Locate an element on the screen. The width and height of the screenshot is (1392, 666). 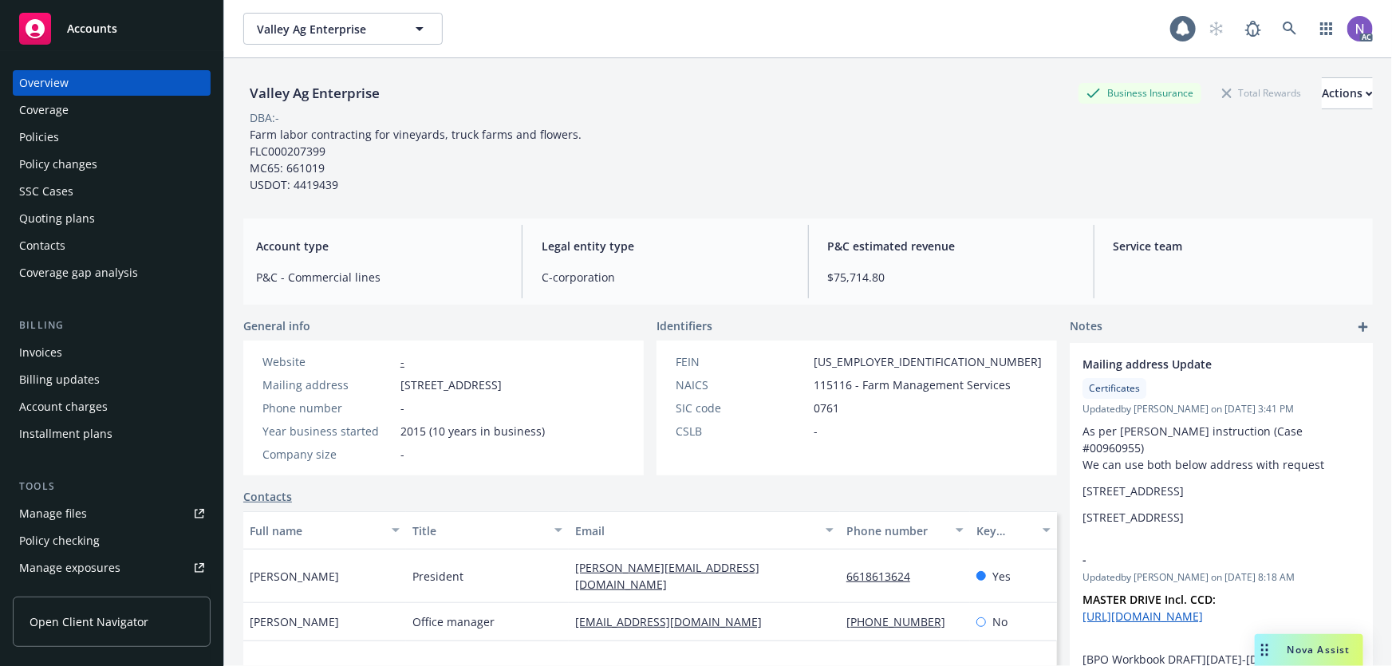
span: No is located at coordinates (999, 621).